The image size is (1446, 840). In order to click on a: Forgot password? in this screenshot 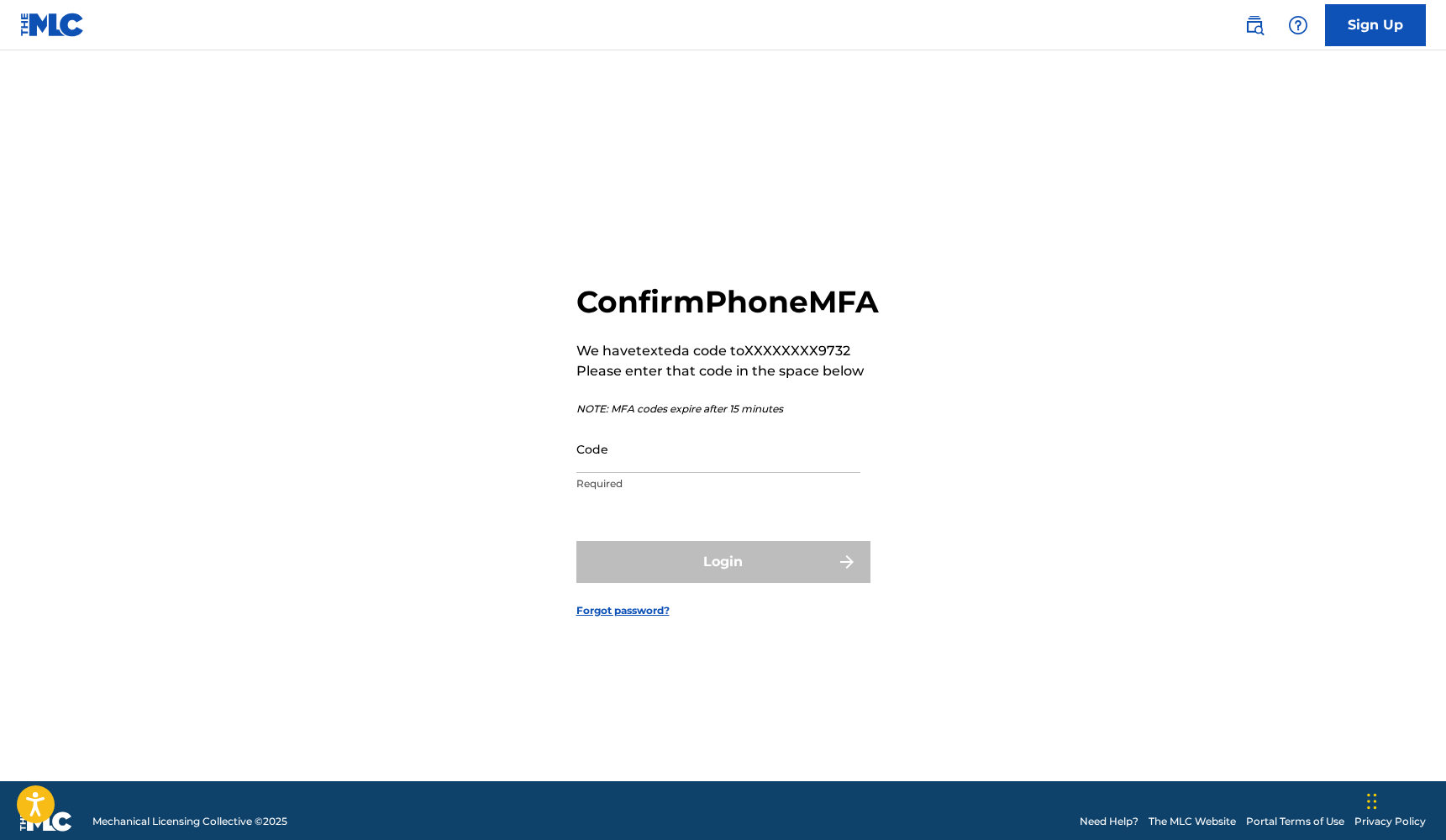, I will do `click(622, 611)`.